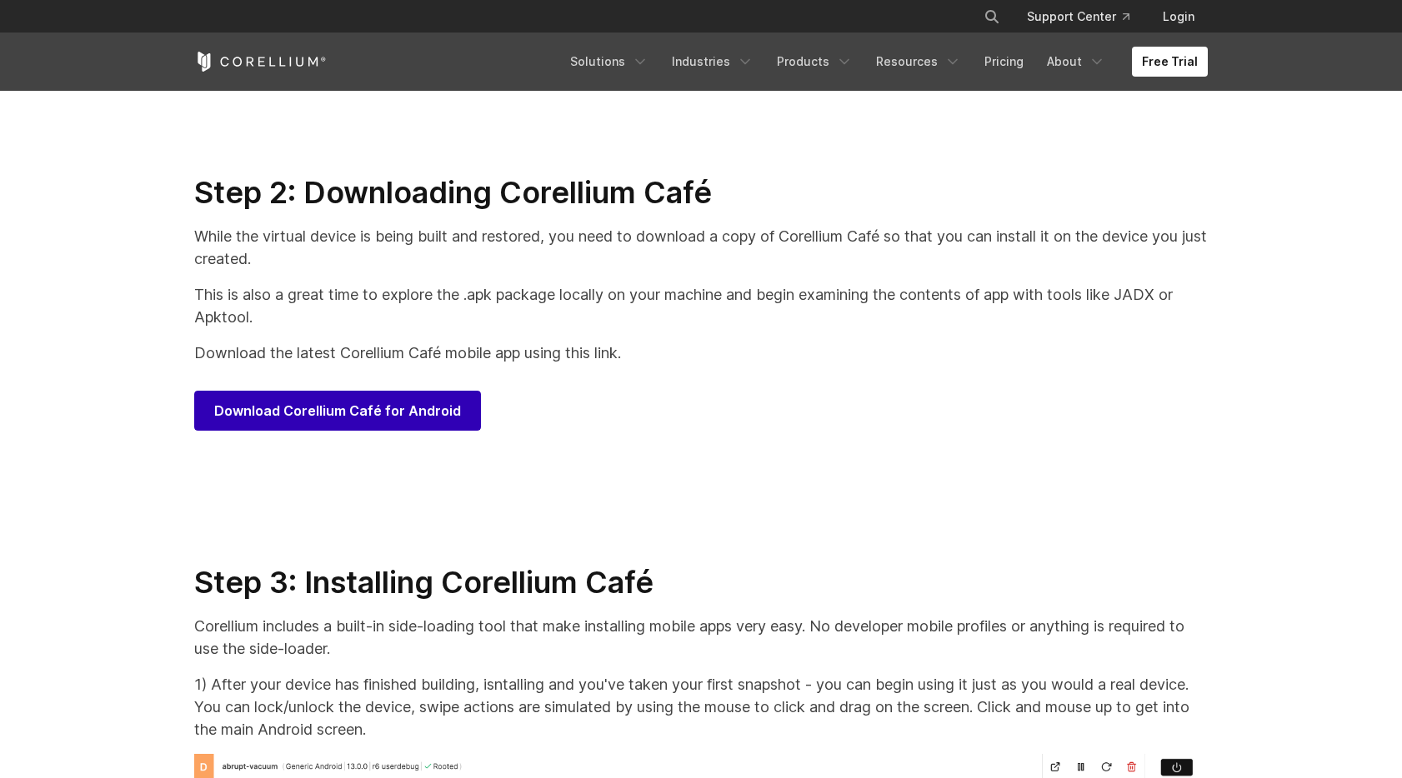 The image size is (1402, 778). I want to click on a: Free Trial, so click(1169, 62).